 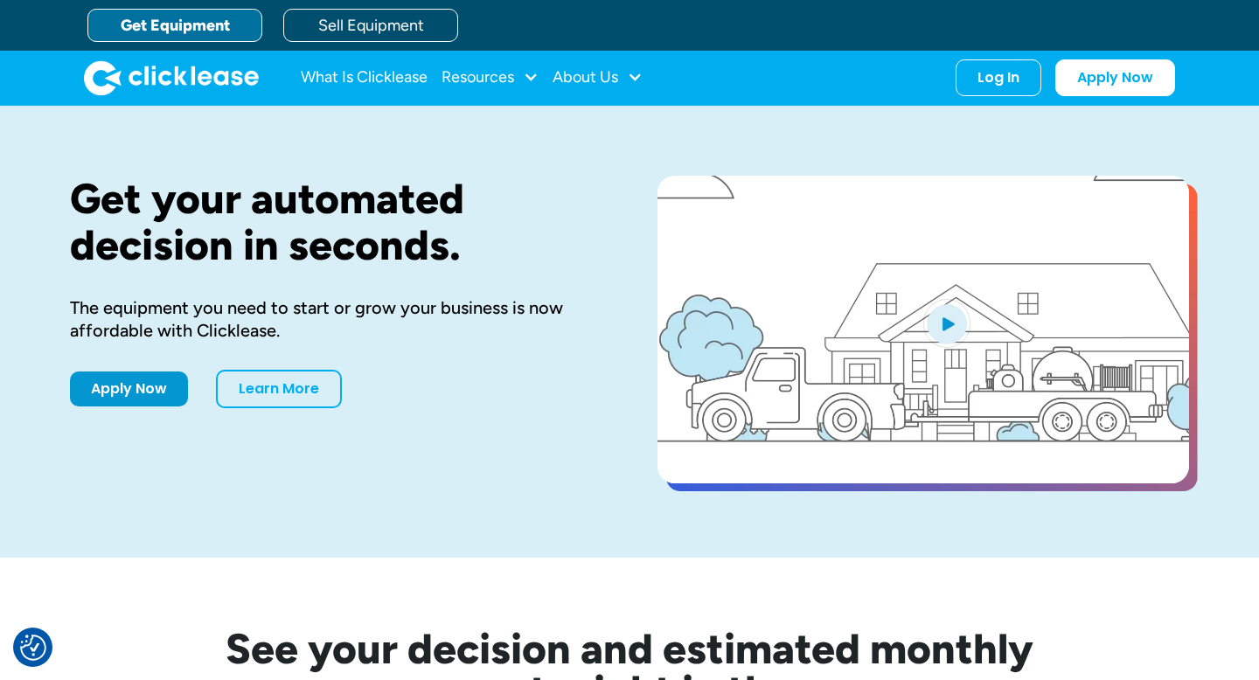 What do you see at coordinates (336, 222) in the screenshot?
I see `h1: Get your automated decision in seconds.` at bounding box center [336, 222].